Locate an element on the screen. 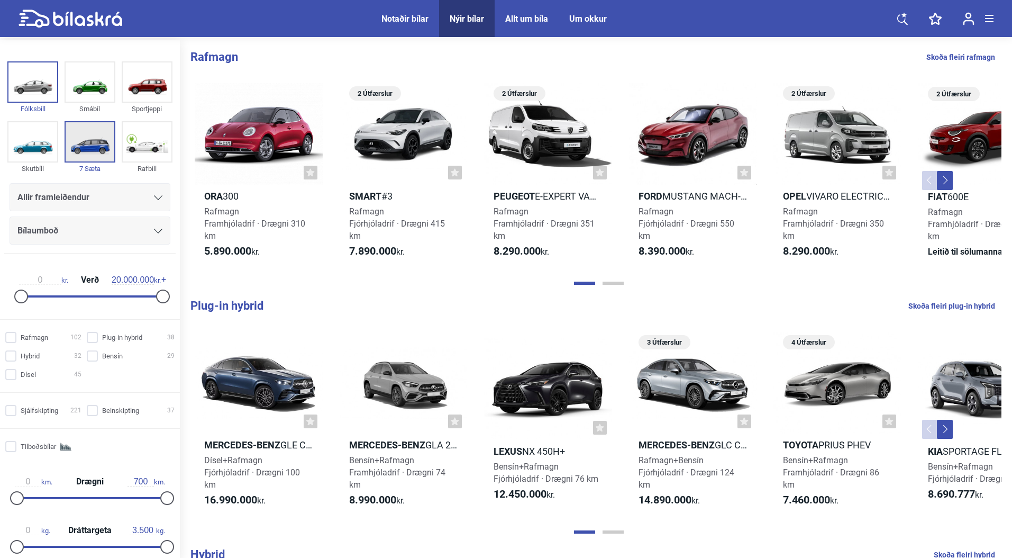  a: Mercedes-BenzGLE Coupé 350 de 4MATICDísel+RafmagnFjórhjóladrif · Drægni 100 km16.990.000kr. is located at coordinates (259, 423).